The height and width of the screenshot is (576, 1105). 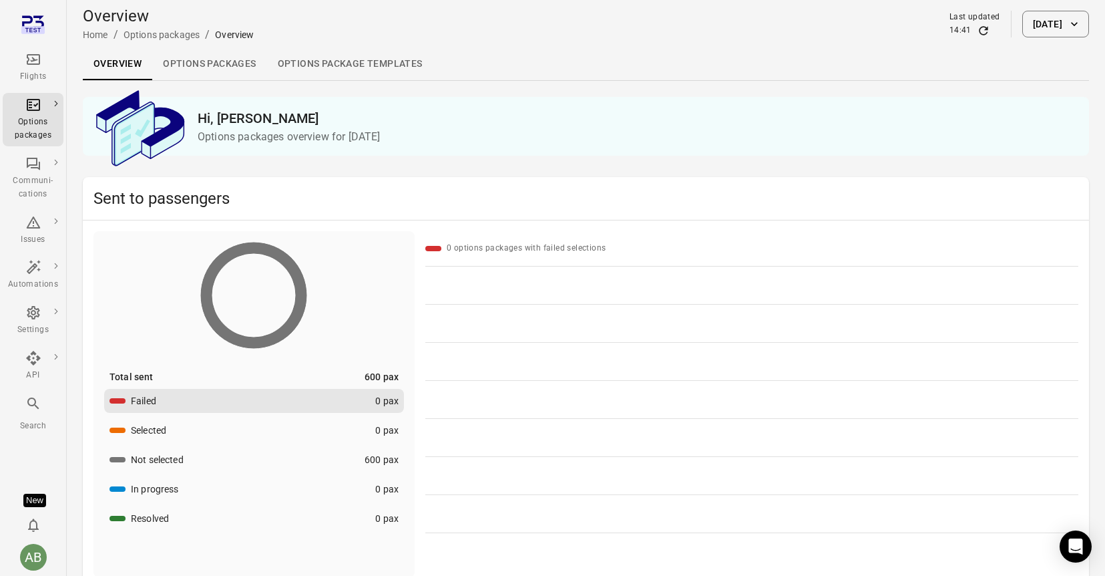 What do you see at coordinates (33, 285) in the screenshot?
I see `div: Automations` at bounding box center [33, 285].